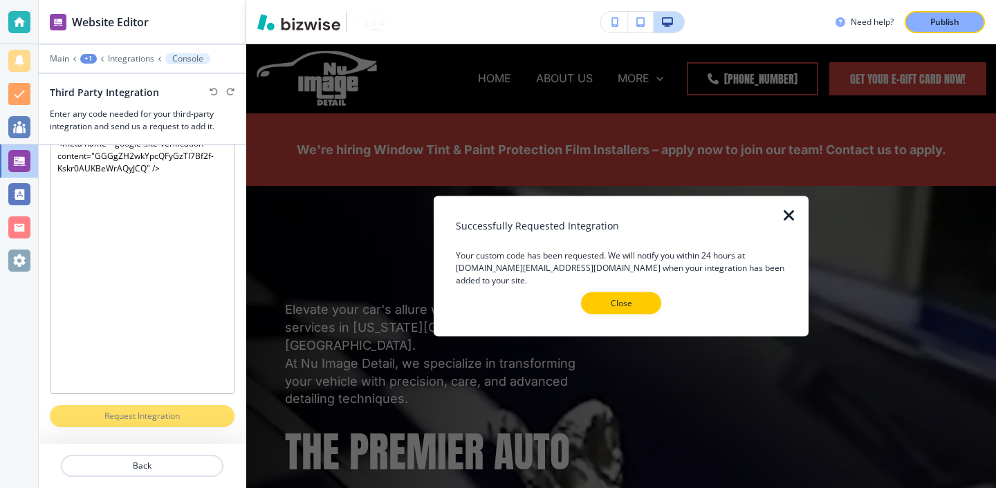 The width and height of the screenshot is (996, 488). What do you see at coordinates (110, 22) in the screenshot?
I see `h2: Website Editor` at bounding box center [110, 22].